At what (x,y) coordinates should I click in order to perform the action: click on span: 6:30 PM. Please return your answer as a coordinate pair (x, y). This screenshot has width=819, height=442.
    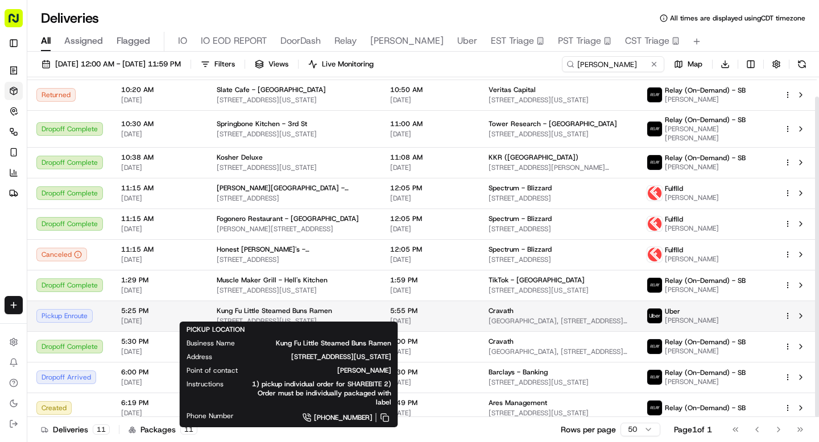
    Looking at the image, I should click on (430, 372).